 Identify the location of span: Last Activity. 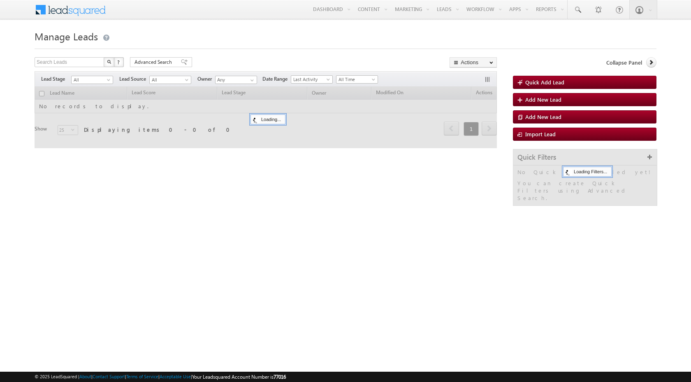
(311, 79).